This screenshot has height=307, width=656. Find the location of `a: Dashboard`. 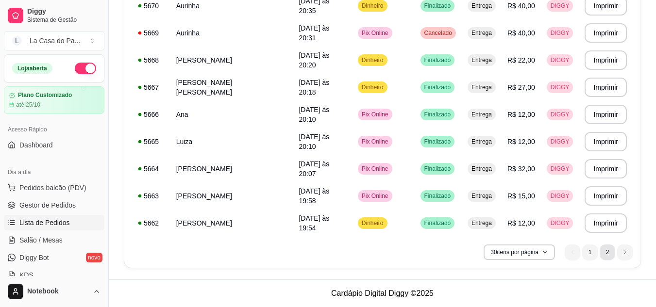

a: Dashboard is located at coordinates (54, 145).